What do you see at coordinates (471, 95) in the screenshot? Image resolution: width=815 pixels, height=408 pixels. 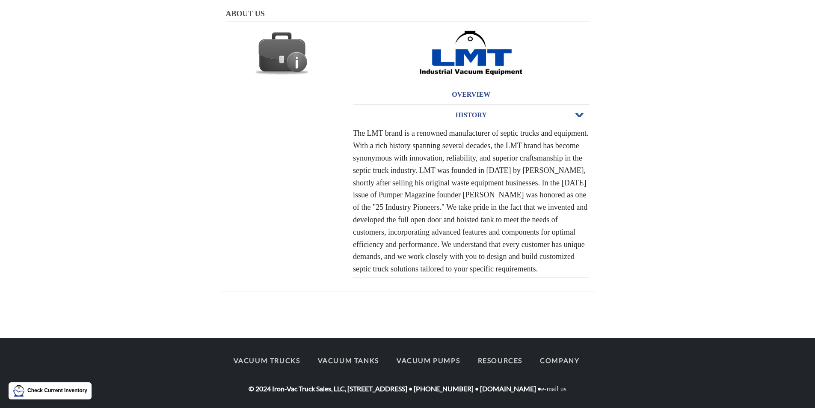 I see `h3: OVERVIEW` at bounding box center [471, 95].